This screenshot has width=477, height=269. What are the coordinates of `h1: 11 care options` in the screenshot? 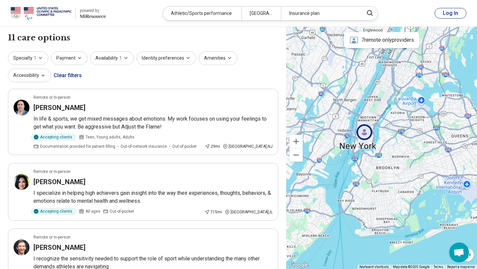 It's located at (39, 38).